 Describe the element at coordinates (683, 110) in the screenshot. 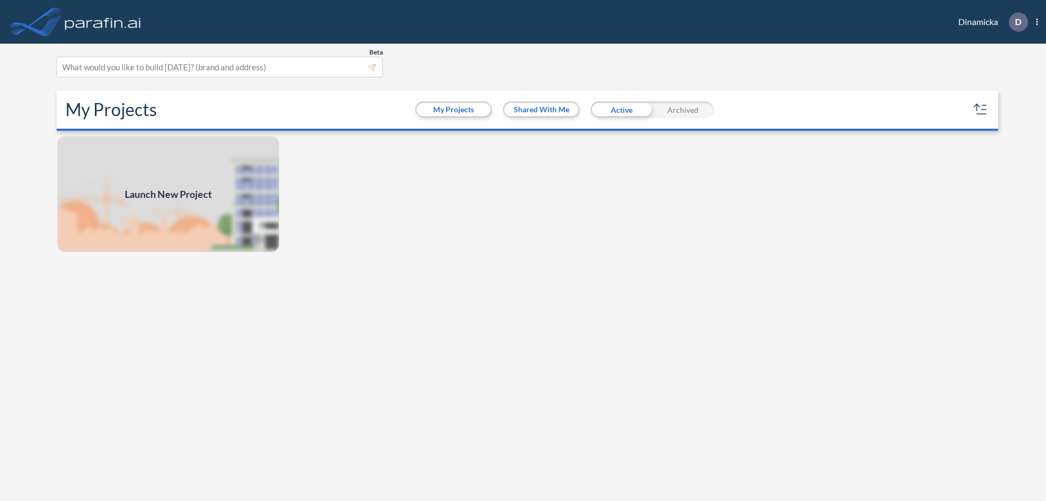

I see `div: Archived` at that location.